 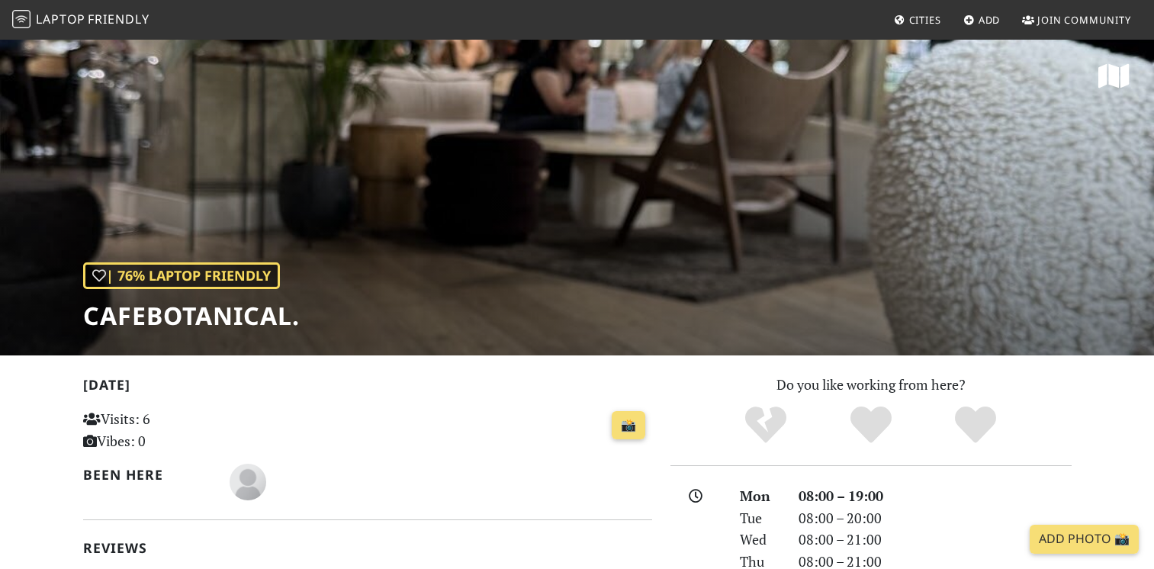 I want to click on a: Add Photo 📸, so click(x=1084, y=539).